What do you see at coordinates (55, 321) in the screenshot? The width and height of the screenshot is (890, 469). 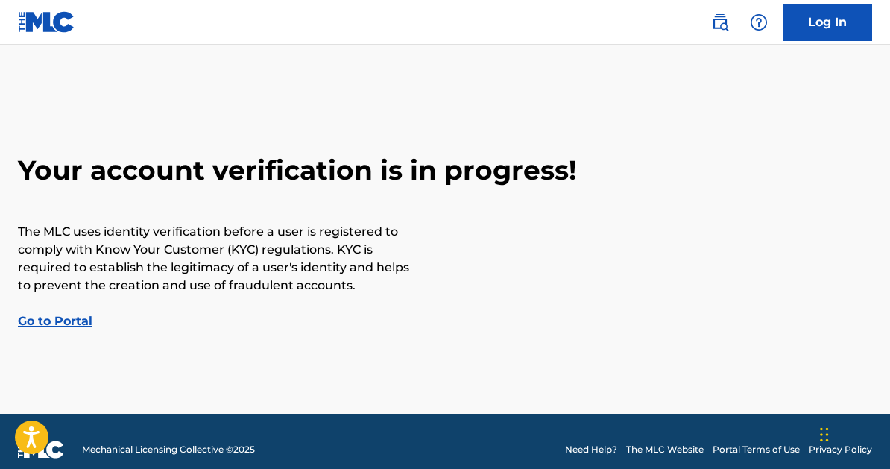 I see `a: Go to Portal` at bounding box center [55, 321].